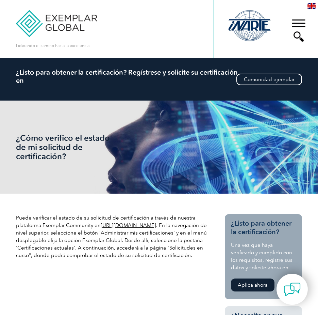 The height and width of the screenshot is (315, 318). I want to click on p: Una vez que haya verificado y cumplido con los requisitos, registre sus datos y solicite ahora en, so click(264, 256).